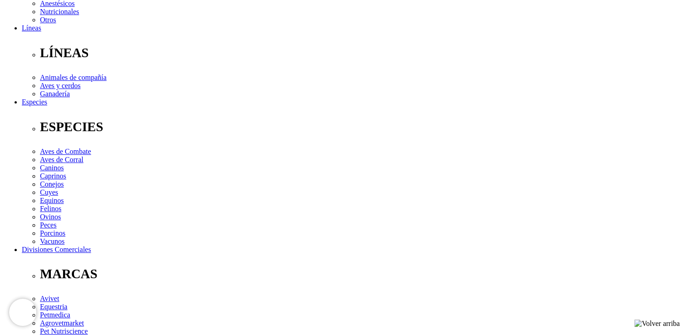 This screenshot has width=687, height=335. What do you see at coordinates (49, 192) in the screenshot?
I see `a: Cuyes` at bounding box center [49, 192].